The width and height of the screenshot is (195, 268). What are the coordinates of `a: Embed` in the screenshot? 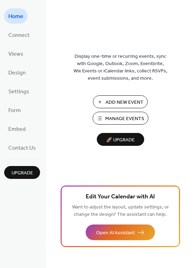 It's located at (17, 129).